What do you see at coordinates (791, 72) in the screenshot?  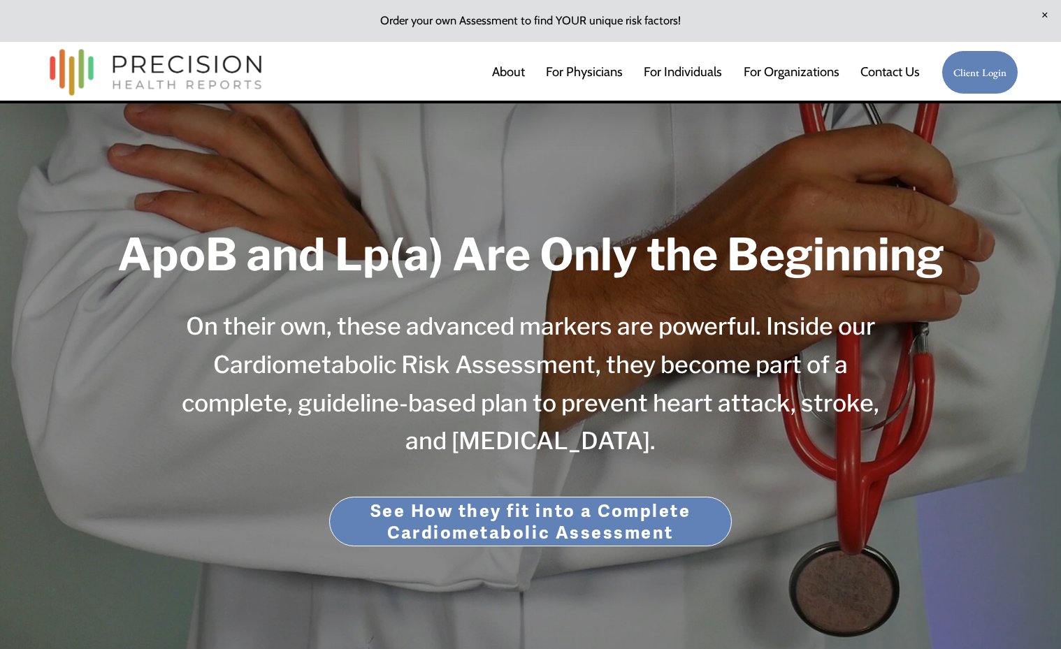 I see `a: folder dropdown` at bounding box center [791, 72].